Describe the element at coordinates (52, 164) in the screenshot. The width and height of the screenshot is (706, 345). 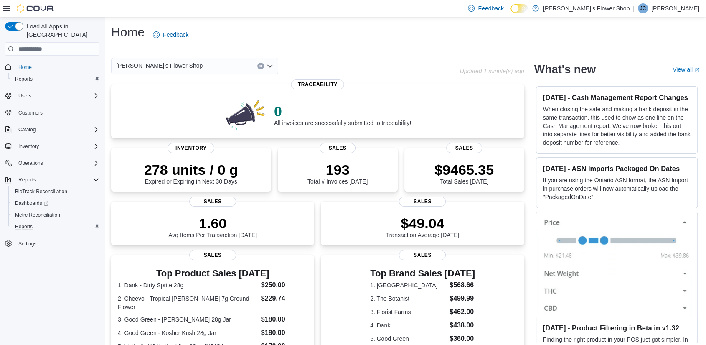
I see `nav: Complex example` at that location.